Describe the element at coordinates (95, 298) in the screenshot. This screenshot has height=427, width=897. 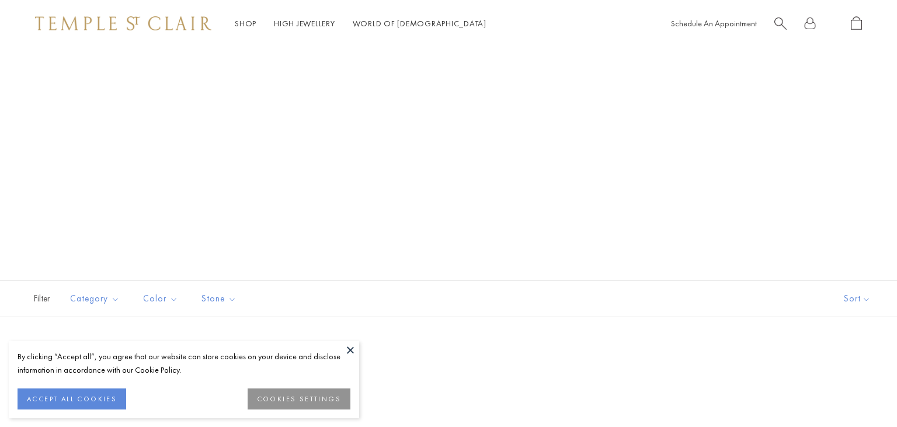
I see `button: Category` at that location.